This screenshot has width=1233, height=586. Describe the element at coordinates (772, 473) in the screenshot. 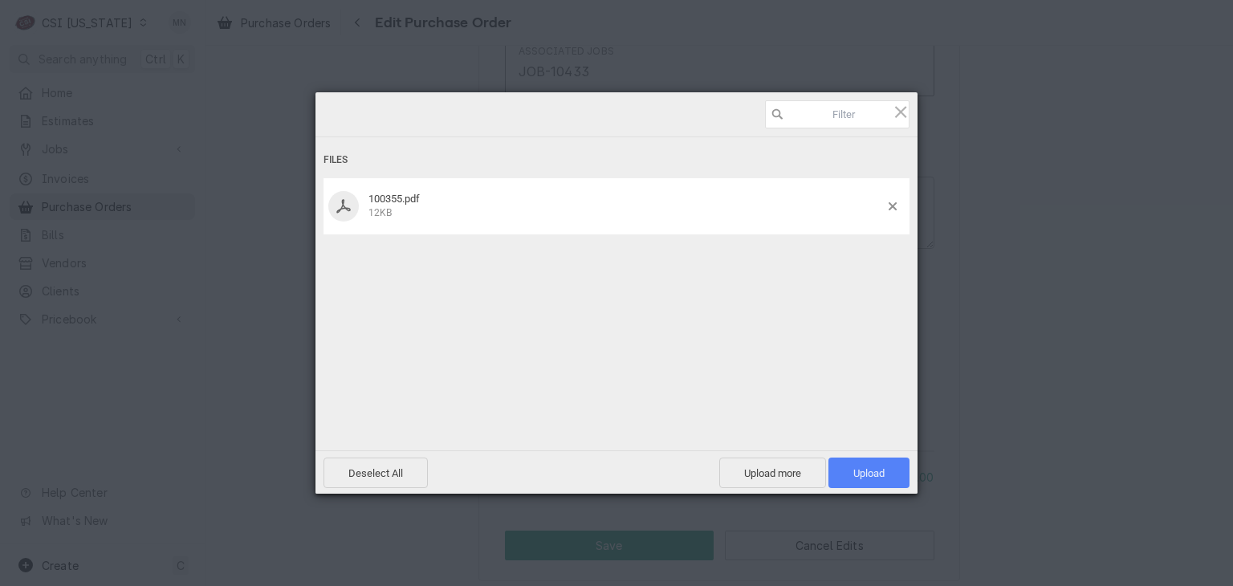

I see `span: Upload more` at that location.